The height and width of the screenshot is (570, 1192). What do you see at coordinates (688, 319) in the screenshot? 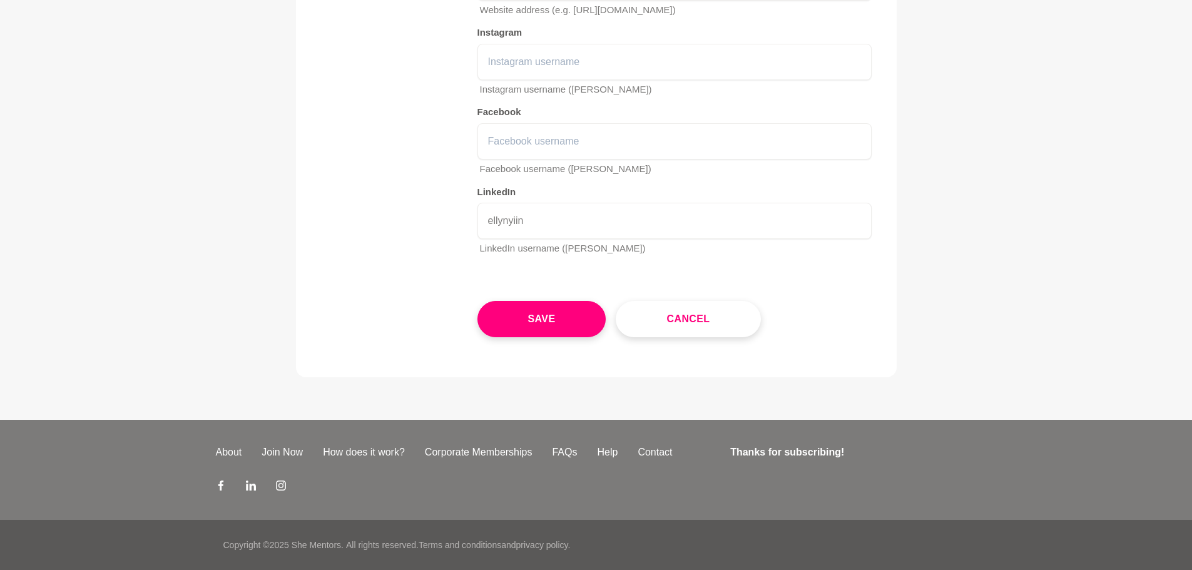
I see `button: Cancel` at bounding box center [688, 319].